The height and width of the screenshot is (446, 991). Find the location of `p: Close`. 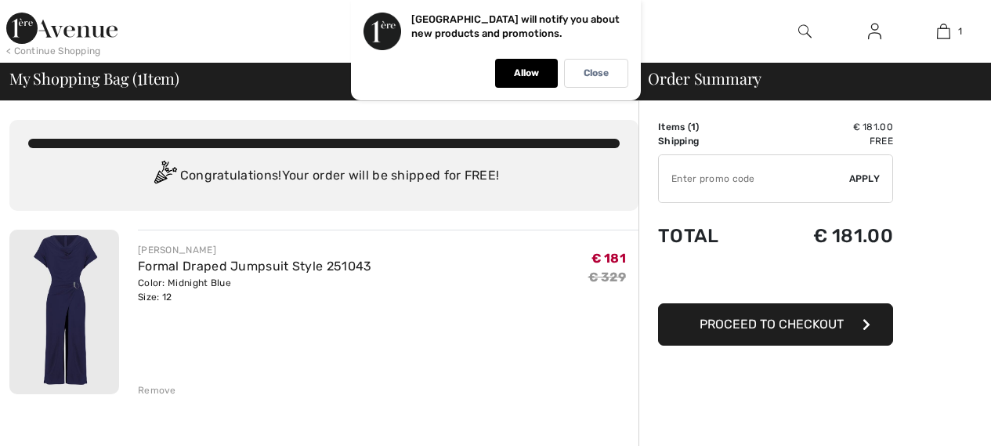

p: Close is located at coordinates (596, 73).